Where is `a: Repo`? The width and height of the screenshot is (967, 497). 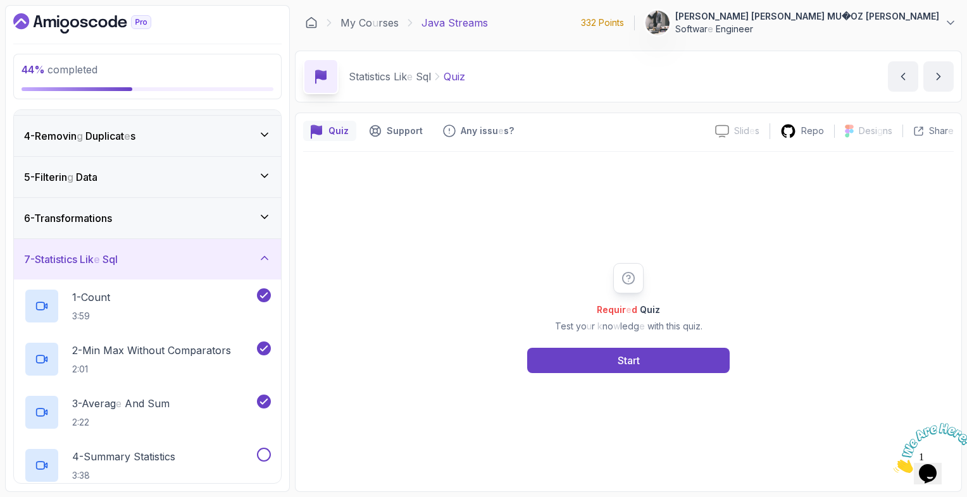
a: Repo is located at coordinates (802, 131).